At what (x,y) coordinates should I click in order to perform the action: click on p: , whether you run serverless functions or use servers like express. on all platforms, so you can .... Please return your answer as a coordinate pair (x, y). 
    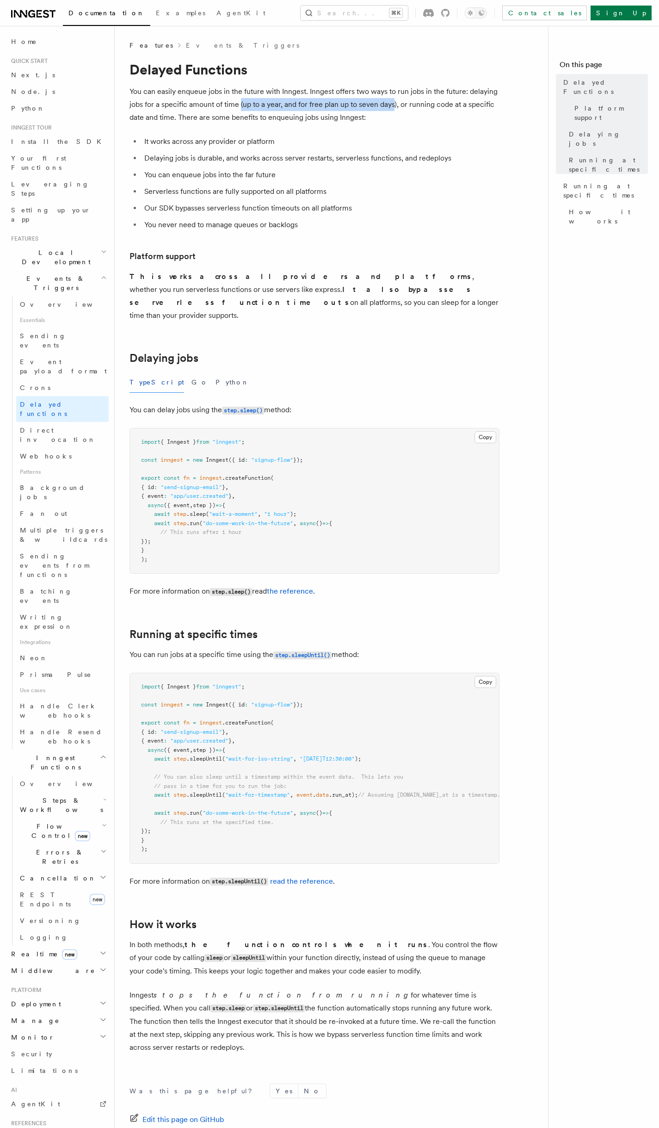
    Looking at the image, I should click on (314, 296).